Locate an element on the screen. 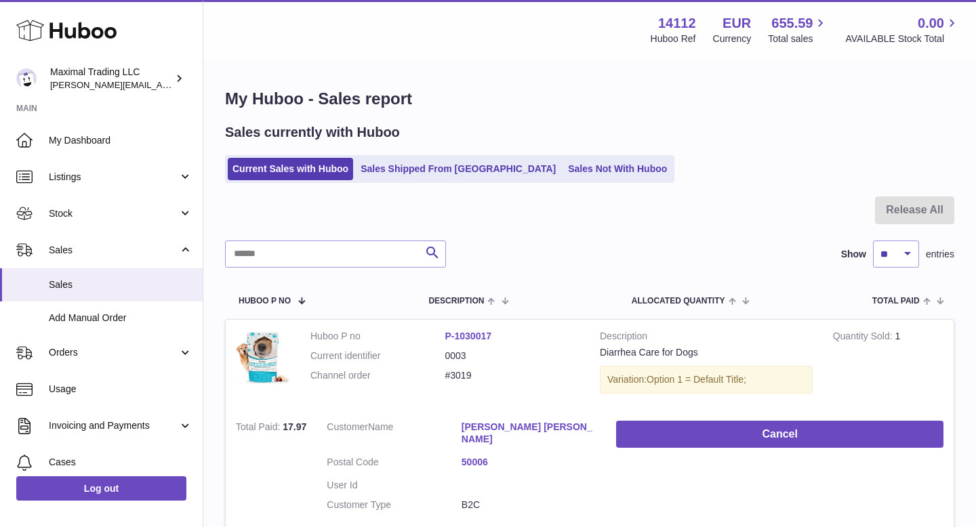 The height and width of the screenshot is (527, 976). span: Total sales is located at coordinates (798, 39).